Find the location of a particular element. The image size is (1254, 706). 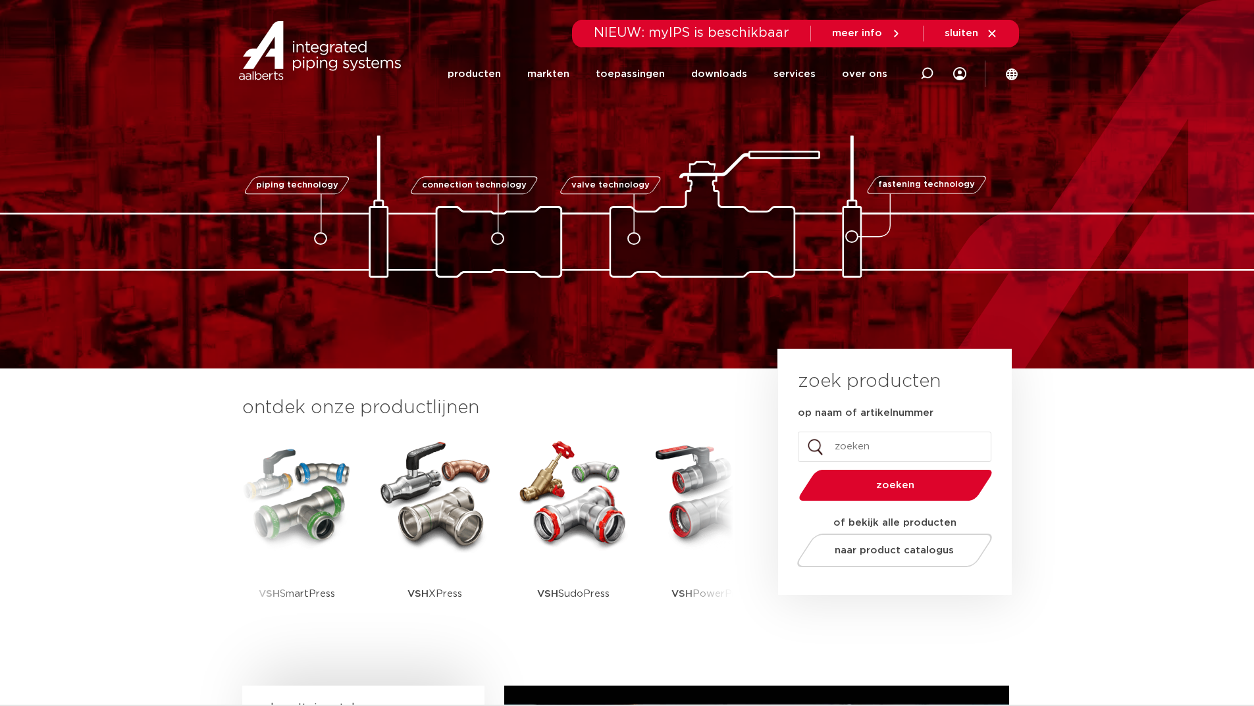

p: PowerPress is located at coordinates (711, 594).